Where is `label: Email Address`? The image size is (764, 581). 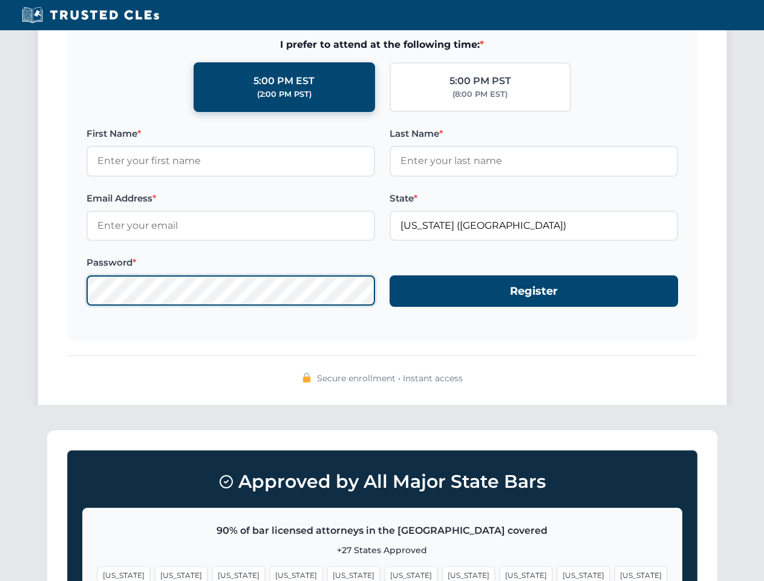
label: Email Address is located at coordinates (231, 198).